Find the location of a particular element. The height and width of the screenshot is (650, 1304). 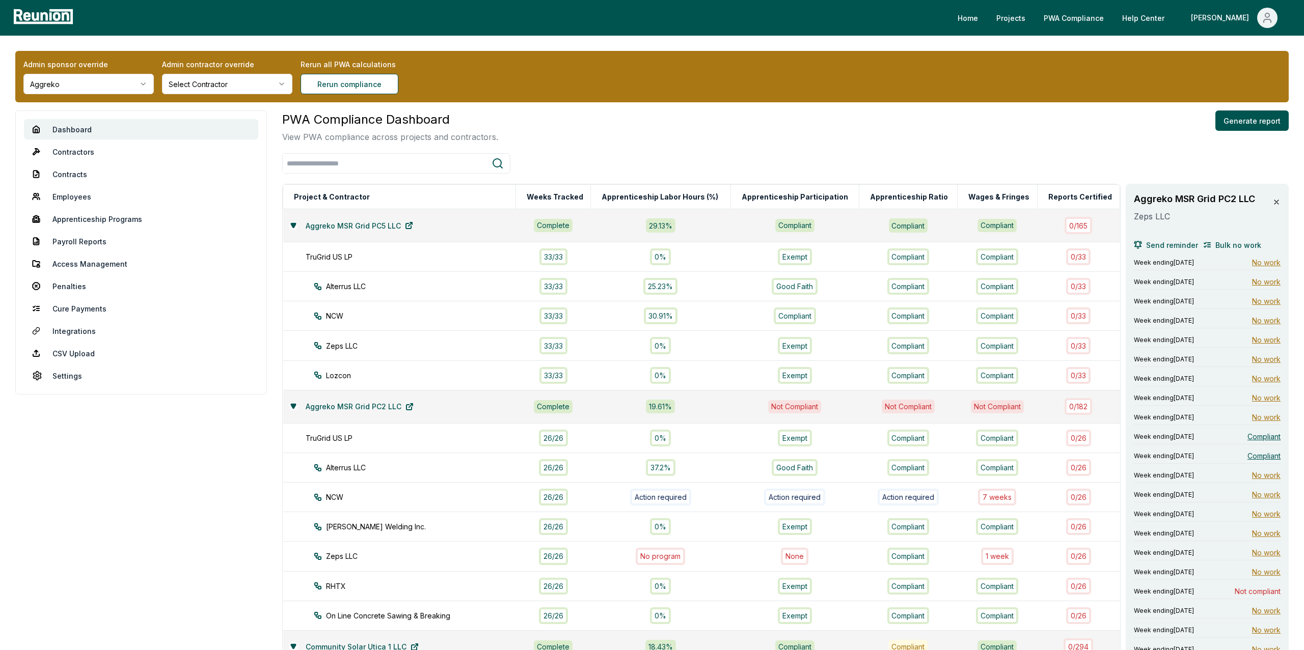

div: 19.61 % is located at coordinates (660, 406).